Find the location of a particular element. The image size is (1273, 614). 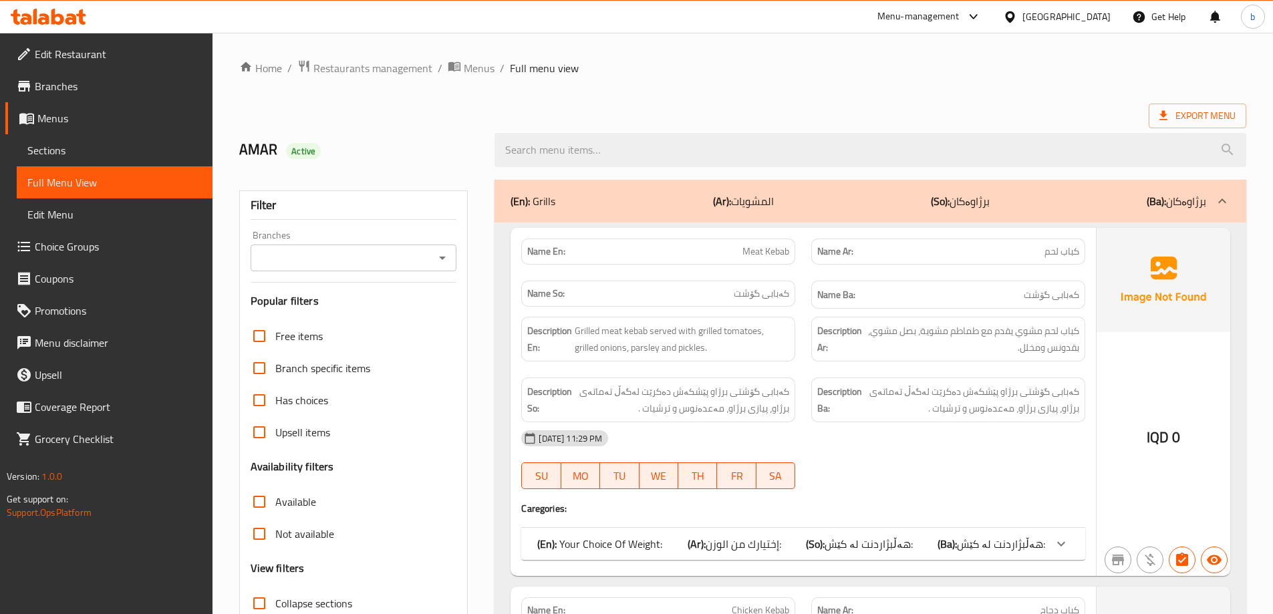

span: Full Menu View is located at coordinates (114, 182).